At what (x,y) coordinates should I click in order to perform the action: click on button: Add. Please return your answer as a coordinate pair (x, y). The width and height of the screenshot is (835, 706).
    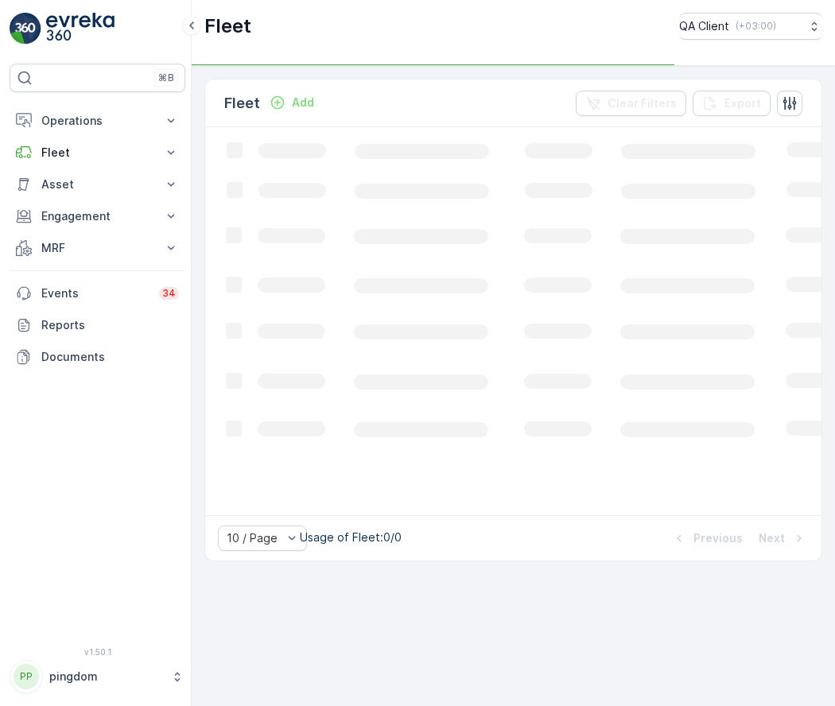
    Looking at the image, I should click on (292, 103).